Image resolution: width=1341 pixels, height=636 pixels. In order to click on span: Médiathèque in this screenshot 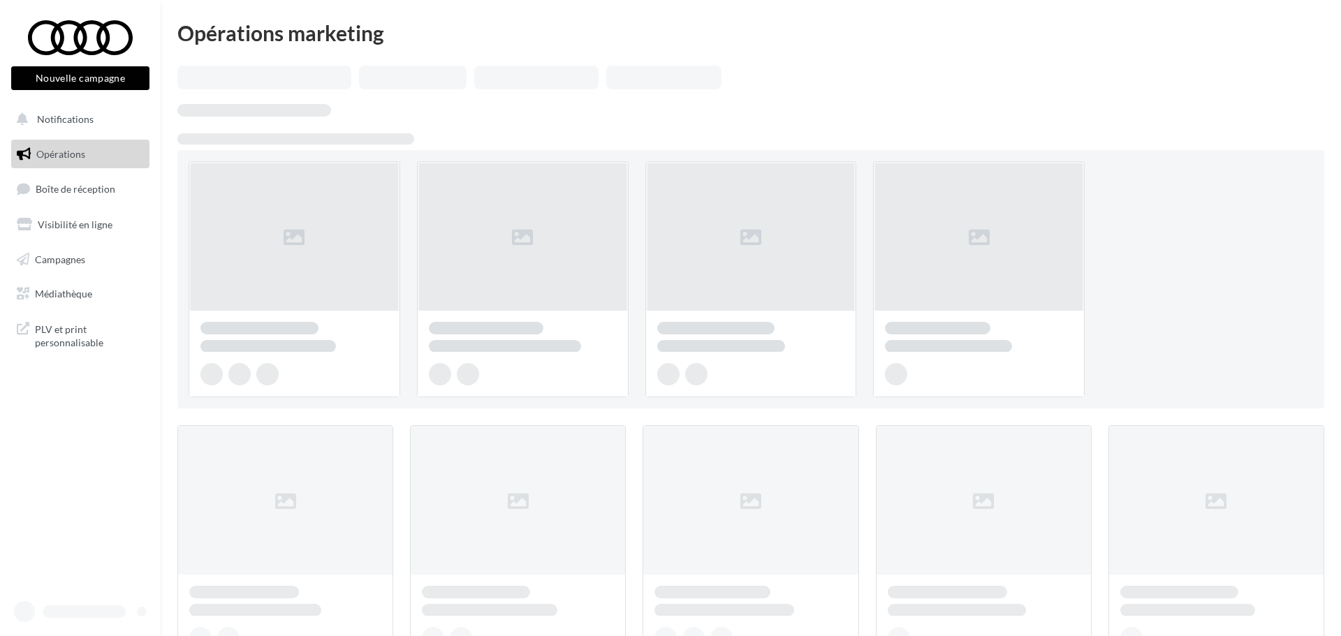, I will do `click(64, 293)`.